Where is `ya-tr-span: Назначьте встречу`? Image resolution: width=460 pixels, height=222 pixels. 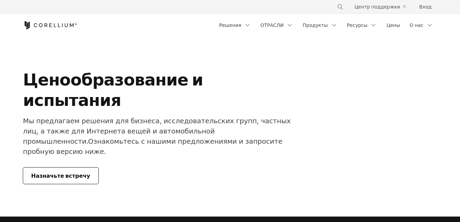 ya-tr-span: Назначьте встречу is located at coordinates (61, 176).